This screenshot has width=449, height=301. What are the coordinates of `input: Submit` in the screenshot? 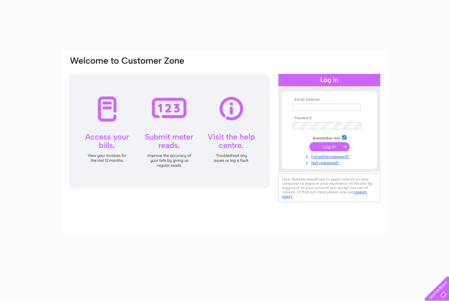 It's located at (329, 147).